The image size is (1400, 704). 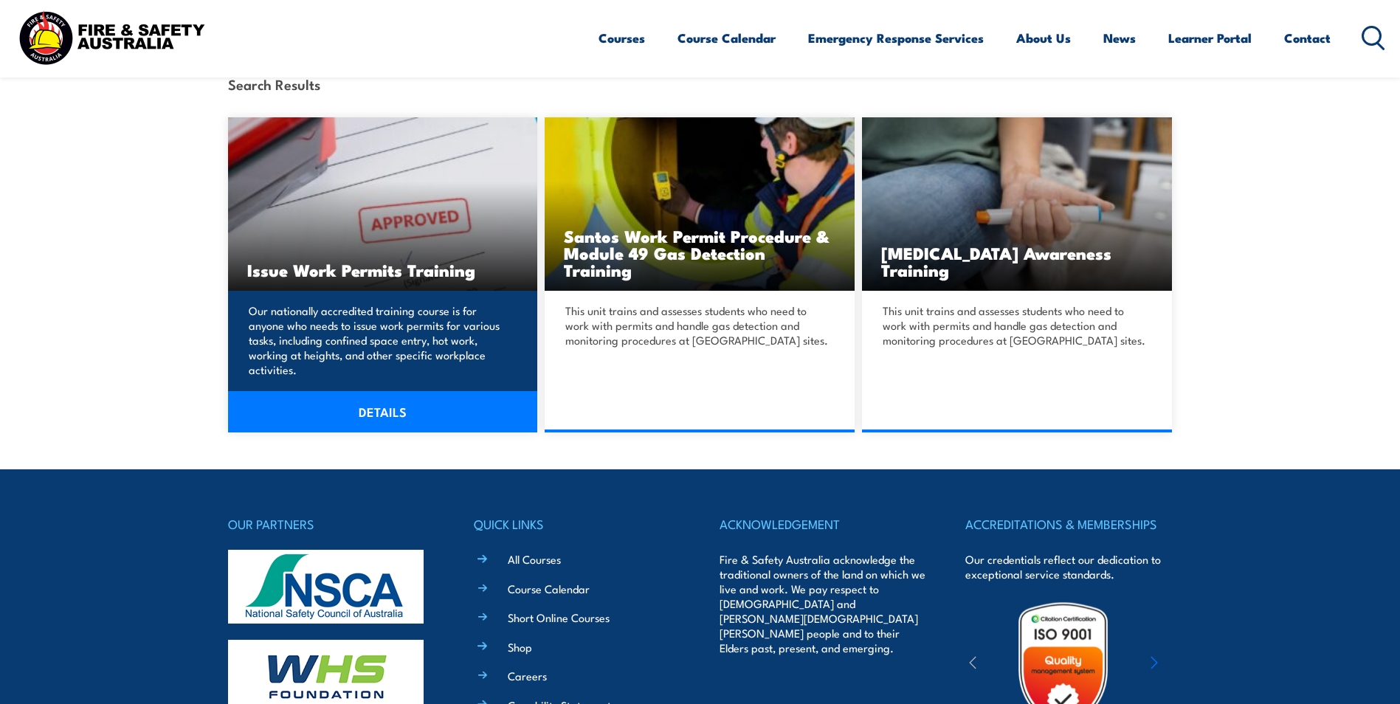 I want to click on a: Contact, so click(x=1307, y=38).